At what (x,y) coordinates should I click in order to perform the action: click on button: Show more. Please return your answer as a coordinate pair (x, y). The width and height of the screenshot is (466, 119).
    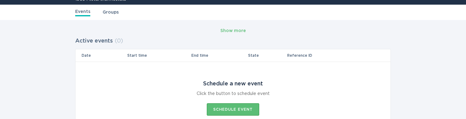
    Looking at the image, I should click on (233, 31).